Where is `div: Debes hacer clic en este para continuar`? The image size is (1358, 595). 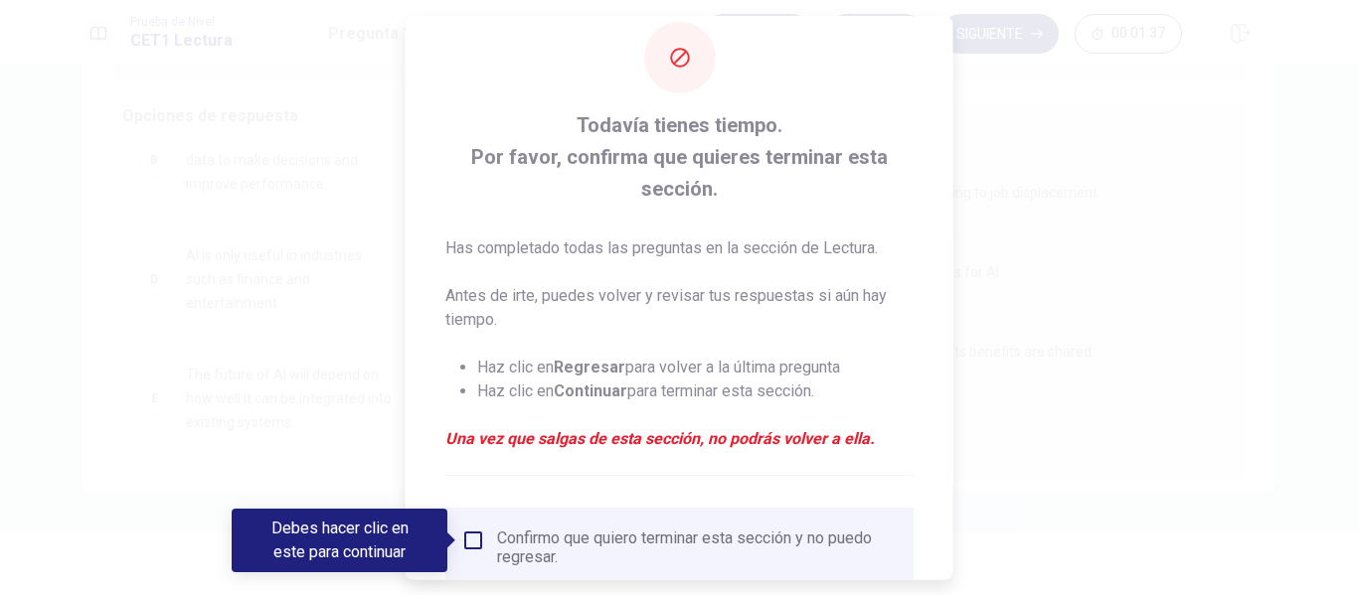
div: Debes hacer clic en este para continuar is located at coordinates (339, 541).